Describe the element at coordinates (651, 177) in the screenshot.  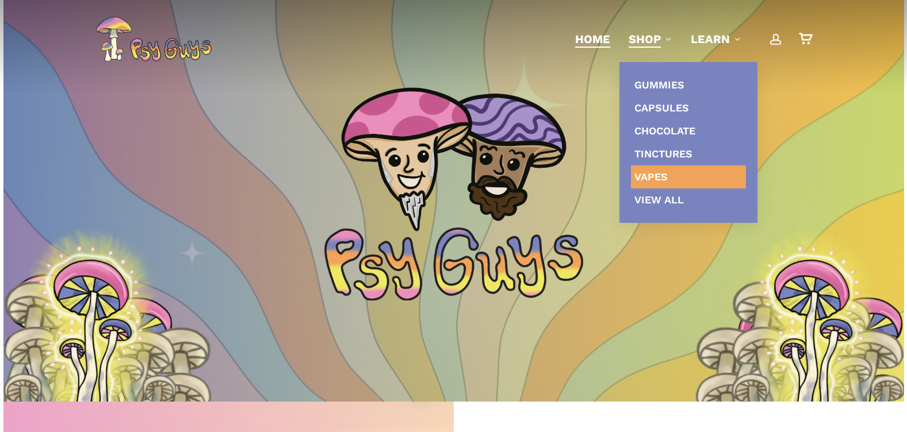
I see `span: Vapes` at that location.